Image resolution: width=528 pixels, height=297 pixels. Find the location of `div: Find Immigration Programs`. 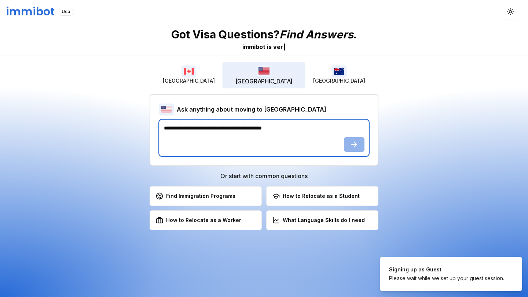

div: Find Immigration Programs is located at coordinates (195, 196).